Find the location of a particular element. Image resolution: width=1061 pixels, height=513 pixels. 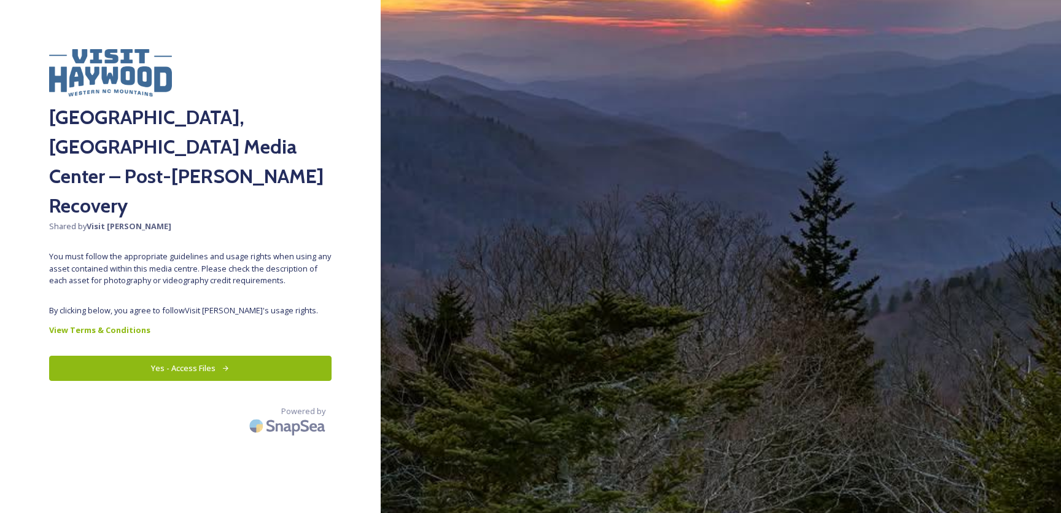

span: You must follow the appropriate guidelines and usage rights when using any asset contained within... is located at coordinates (190, 268).